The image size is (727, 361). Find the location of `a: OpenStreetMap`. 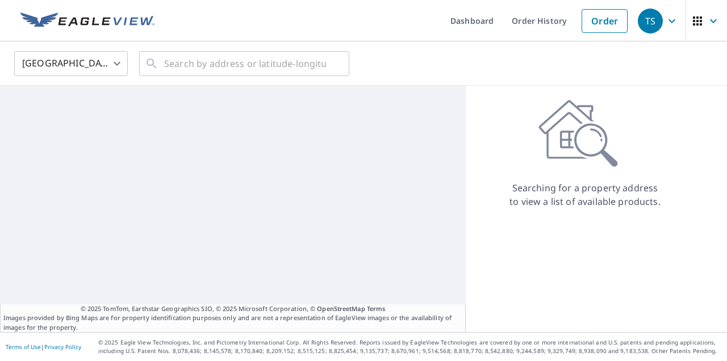

a: OpenStreetMap is located at coordinates (341, 309).